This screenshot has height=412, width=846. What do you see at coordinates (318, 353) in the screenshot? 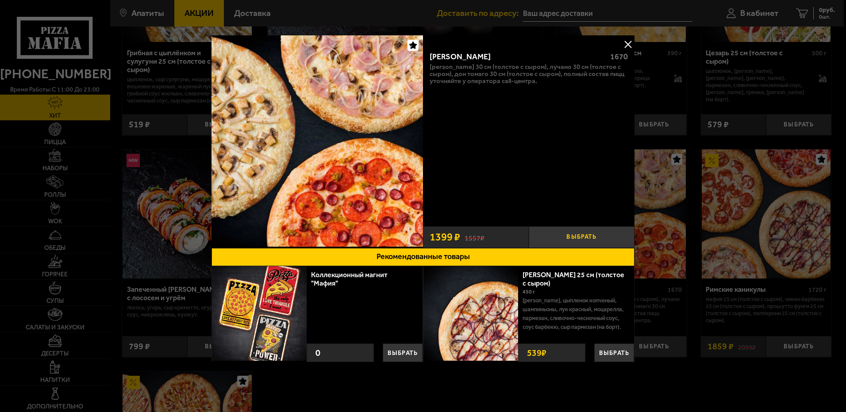
I see `strong: 0` at bounding box center [318, 353].